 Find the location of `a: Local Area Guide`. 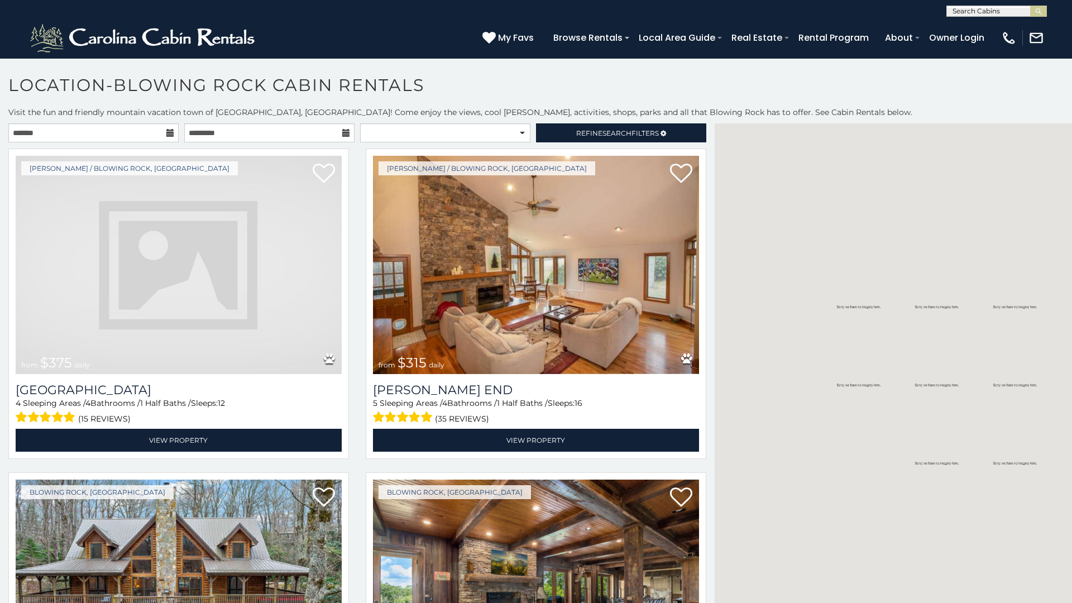

a: Local Area Guide is located at coordinates (677, 37).